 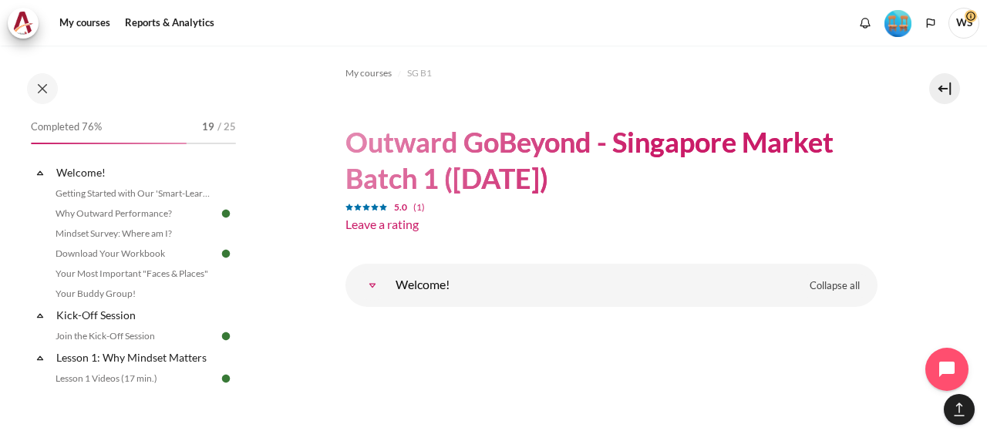 I want to click on a: Collapse all, so click(x=834, y=286).